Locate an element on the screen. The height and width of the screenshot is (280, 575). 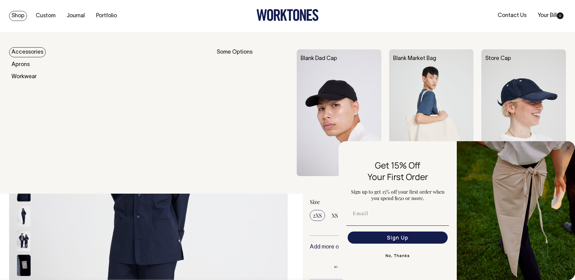
img: Blank Market Bag is located at coordinates (432, 113).